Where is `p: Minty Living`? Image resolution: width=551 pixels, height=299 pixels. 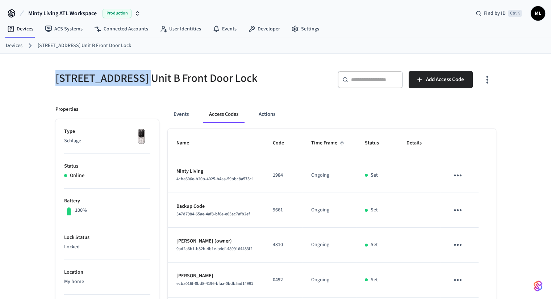
p: Minty Living is located at coordinates (216, 171).